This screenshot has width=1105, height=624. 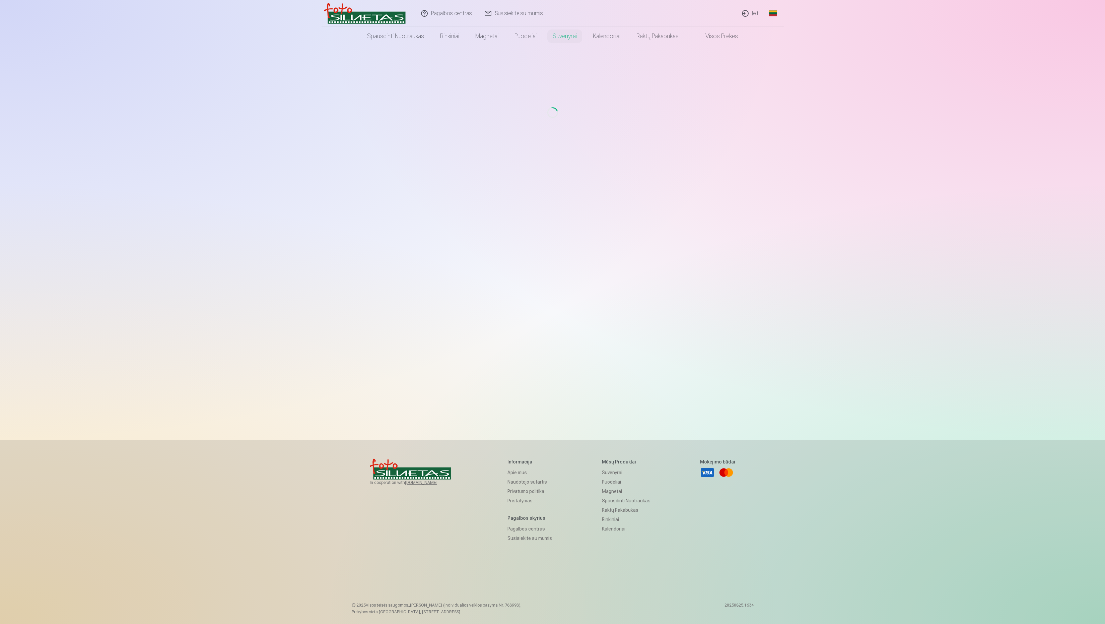 I want to click on a: Pristatymas, so click(x=530, y=501).